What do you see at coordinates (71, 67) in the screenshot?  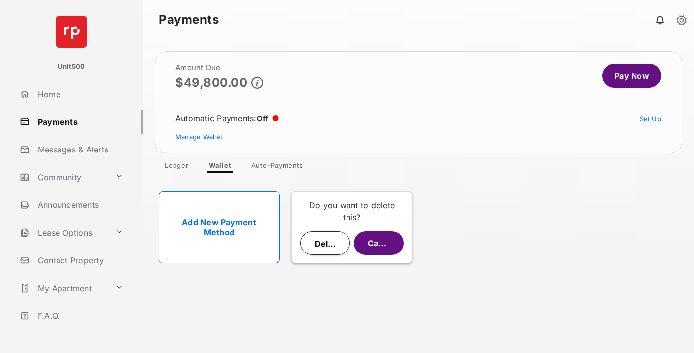 I see `p: Unit500` at bounding box center [71, 67].